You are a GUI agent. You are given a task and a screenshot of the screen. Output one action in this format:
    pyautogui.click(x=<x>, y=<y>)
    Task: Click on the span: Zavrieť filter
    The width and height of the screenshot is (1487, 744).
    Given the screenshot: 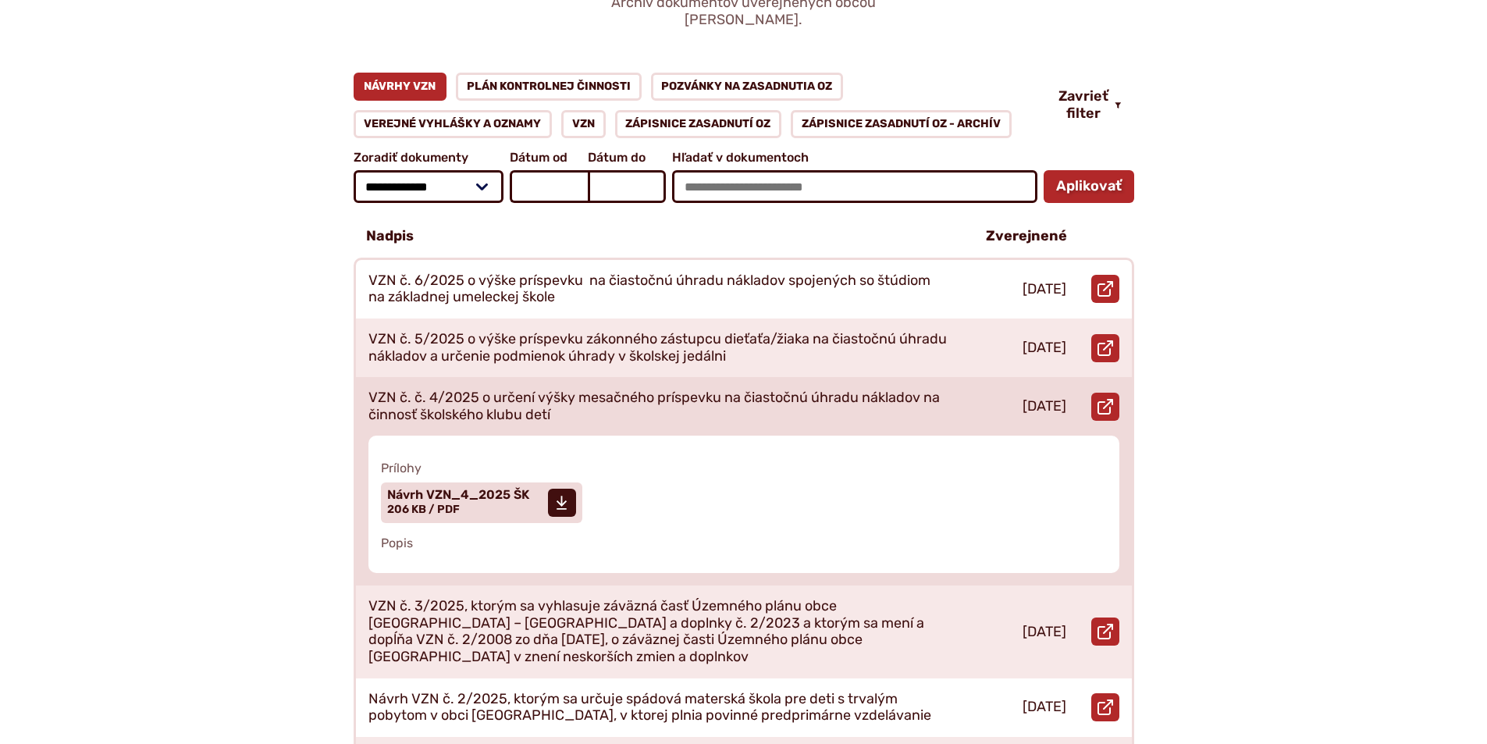 What is the action you would take?
    pyautogui.click(x=1084, y=105)
    